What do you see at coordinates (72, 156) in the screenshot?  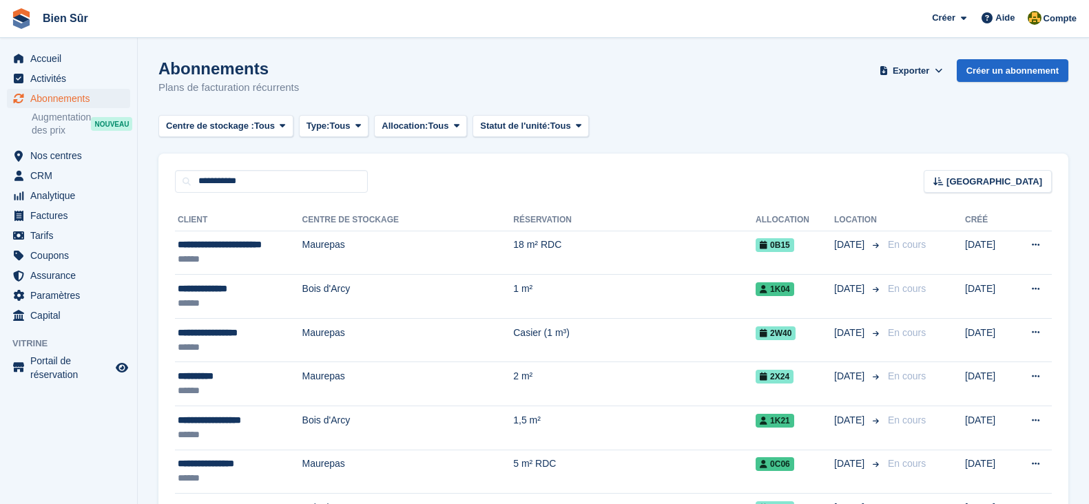 I see `span: Nos centres` at bounding box center [72, 156].